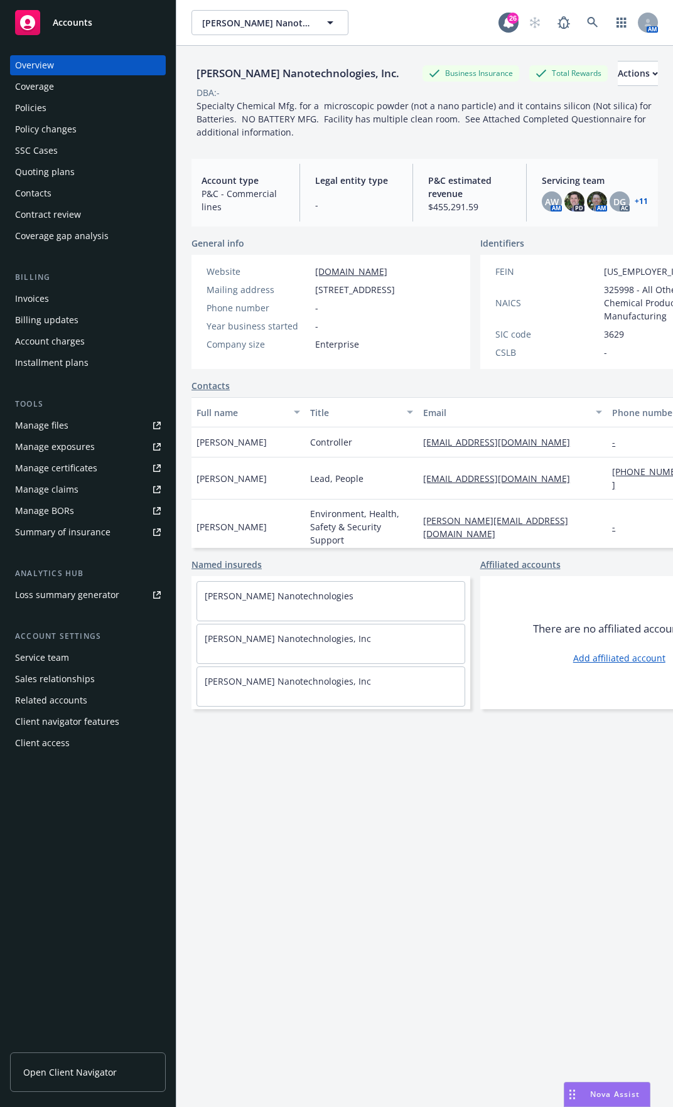 Image resolution: width=673 pixels, height=1107 pixels. I want to click on a: Billing updates, so click(88, 320).